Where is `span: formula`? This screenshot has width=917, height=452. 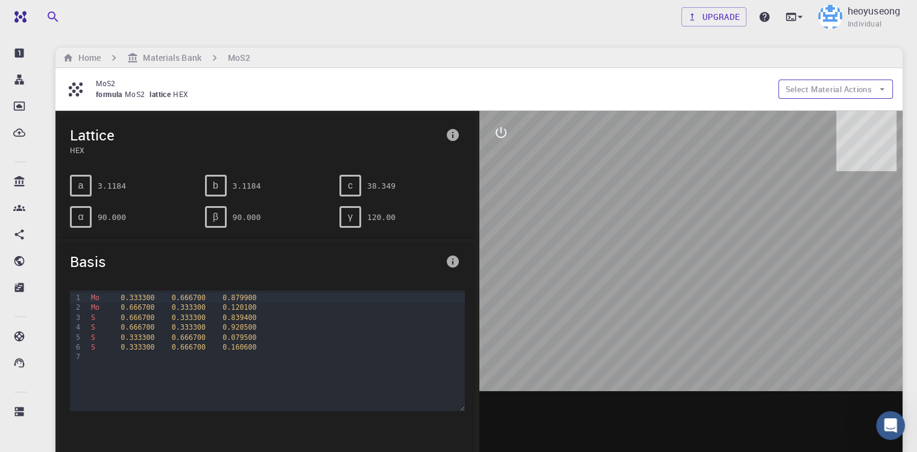
span: formula is located at coordinates (110, 94).